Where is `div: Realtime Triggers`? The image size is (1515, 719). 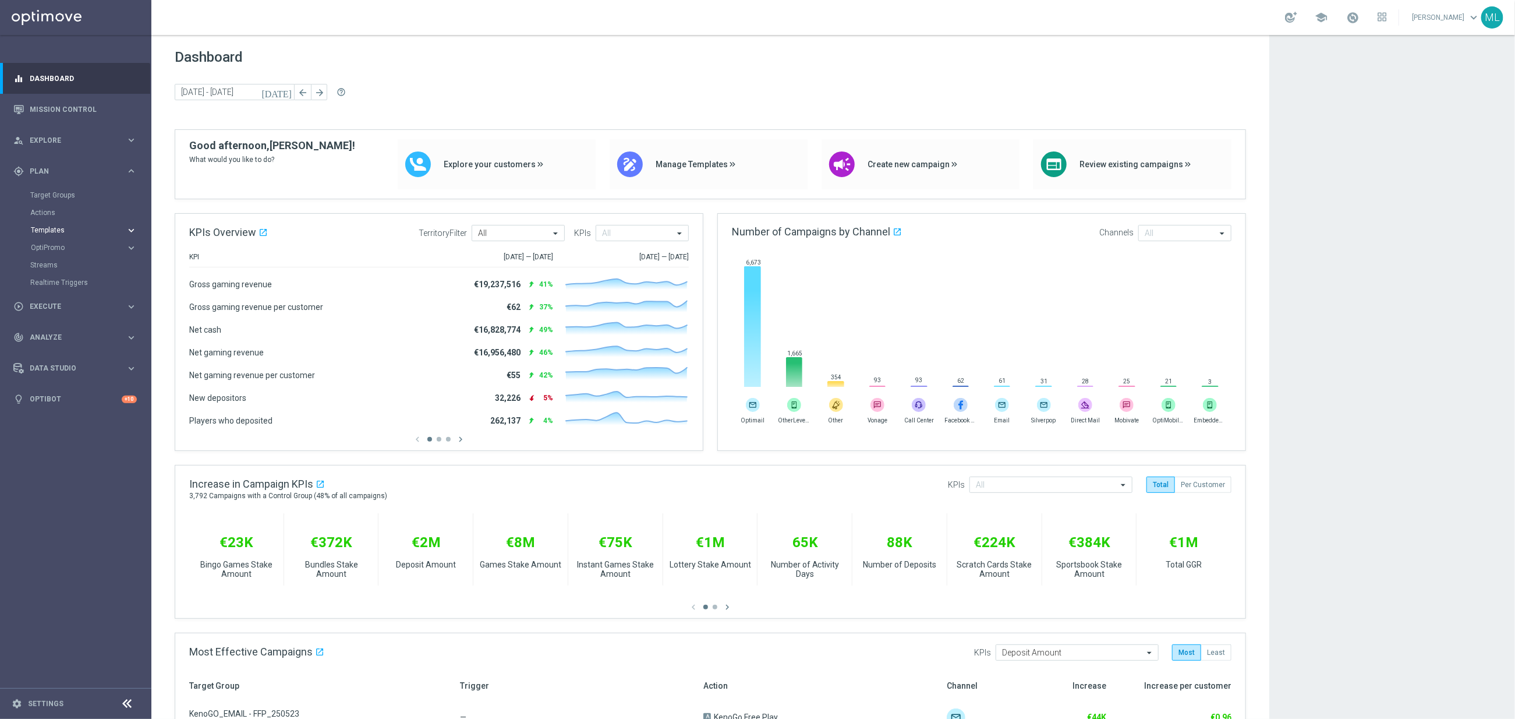 div: Realtime Triggers is located at coordinates (90, 282).